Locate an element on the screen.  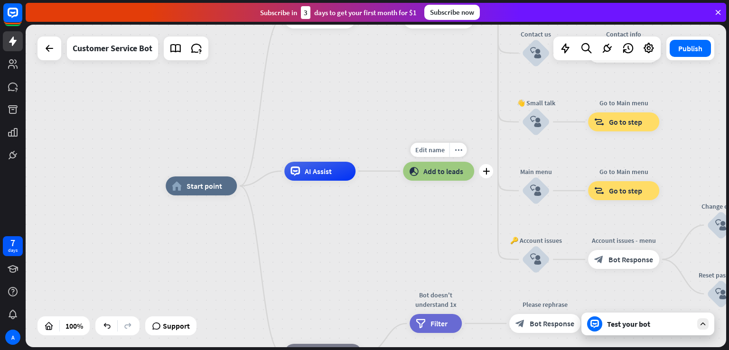
div: 3 is located at coordinates (306, 12).